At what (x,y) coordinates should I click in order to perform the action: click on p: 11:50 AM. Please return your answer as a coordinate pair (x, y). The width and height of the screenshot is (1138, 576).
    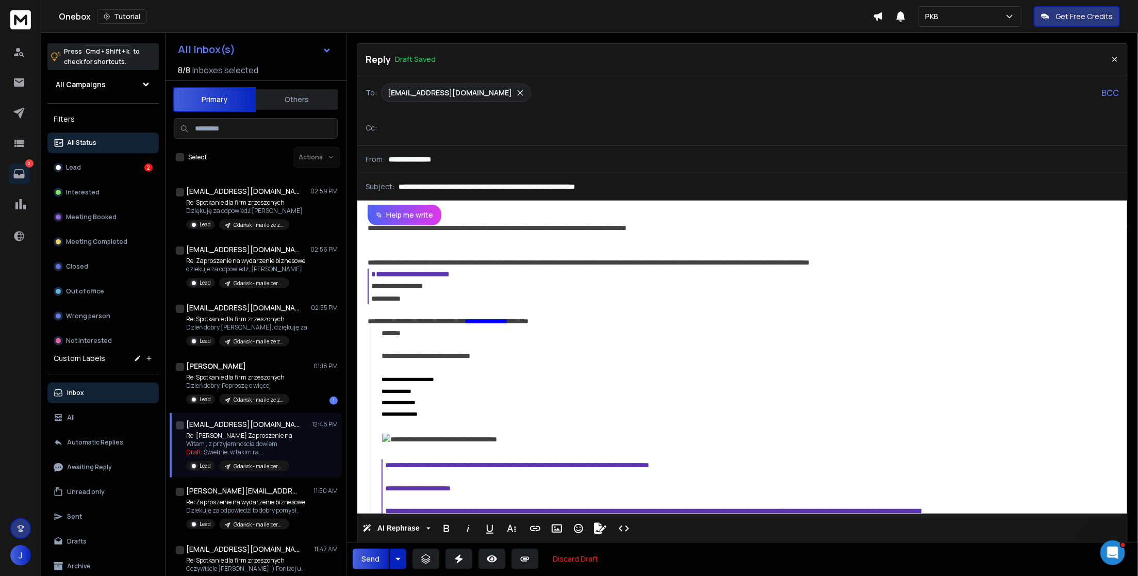
    Looking at the image, I should click on (325, 491).